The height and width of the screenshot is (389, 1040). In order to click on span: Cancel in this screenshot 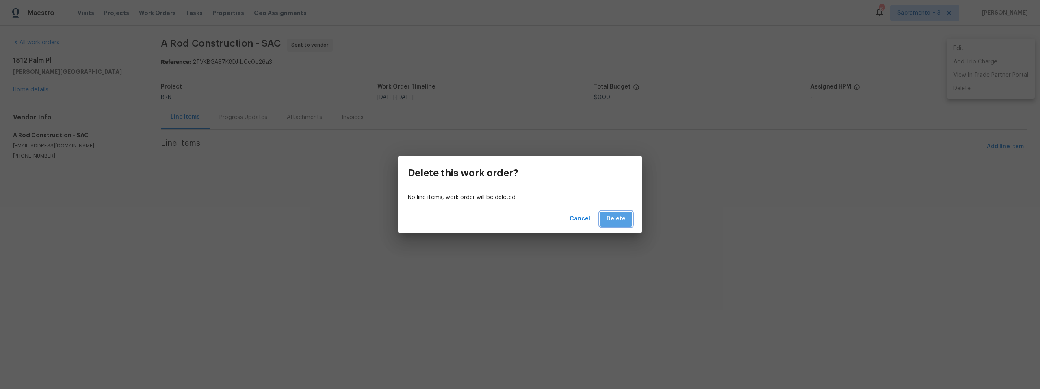, I will do `click(580, 219)`.